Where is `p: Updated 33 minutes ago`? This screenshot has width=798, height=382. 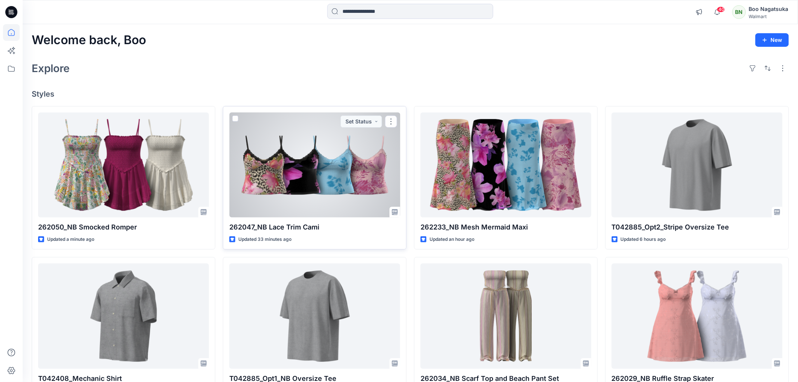 p: Updated 33 minutes ago is located at coordinates (265, 239).